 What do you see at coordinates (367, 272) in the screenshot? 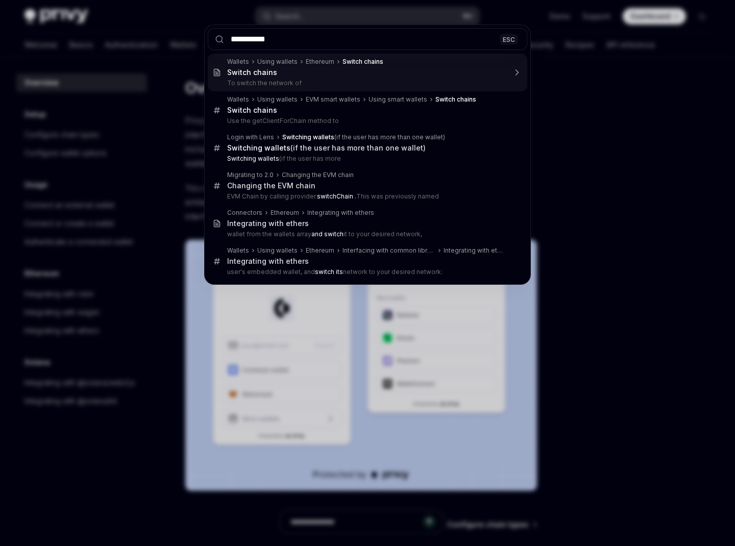
I see `p: user's embedded wallet, and network to your desired network:` at bounding box center [367, 272].